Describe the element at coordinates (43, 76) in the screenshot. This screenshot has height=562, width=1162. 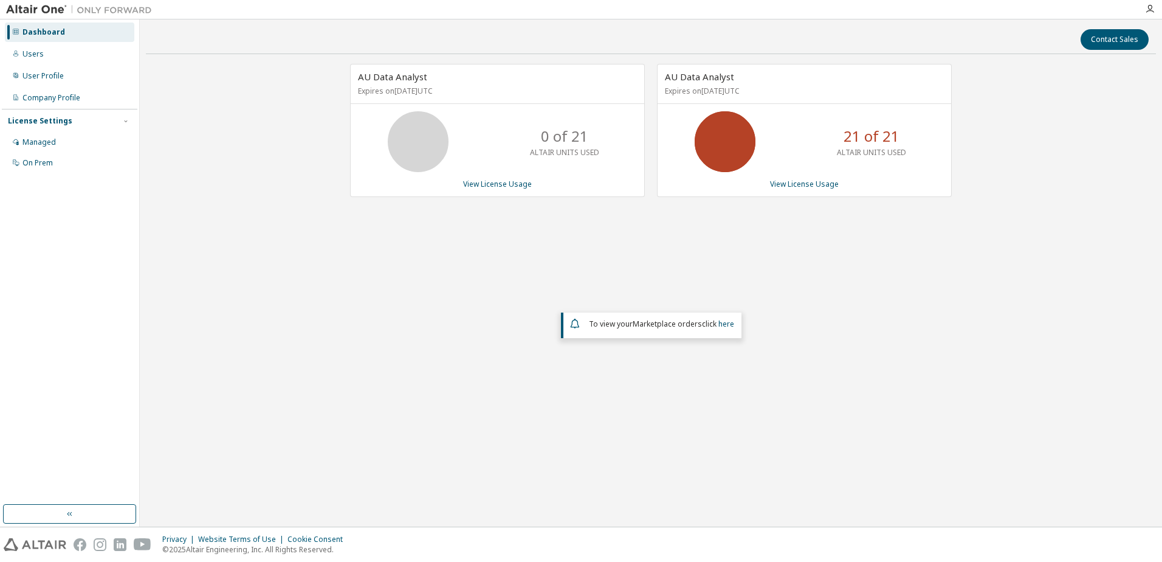
I see `div: User Profile` at that location.